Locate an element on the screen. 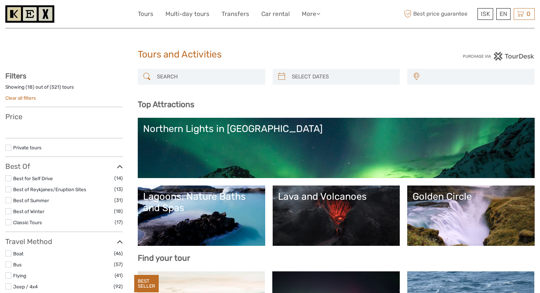 This screenshot has width=540, height=293. img: PurchaseViaTourDesk.png is located at coordinates (499, 56).